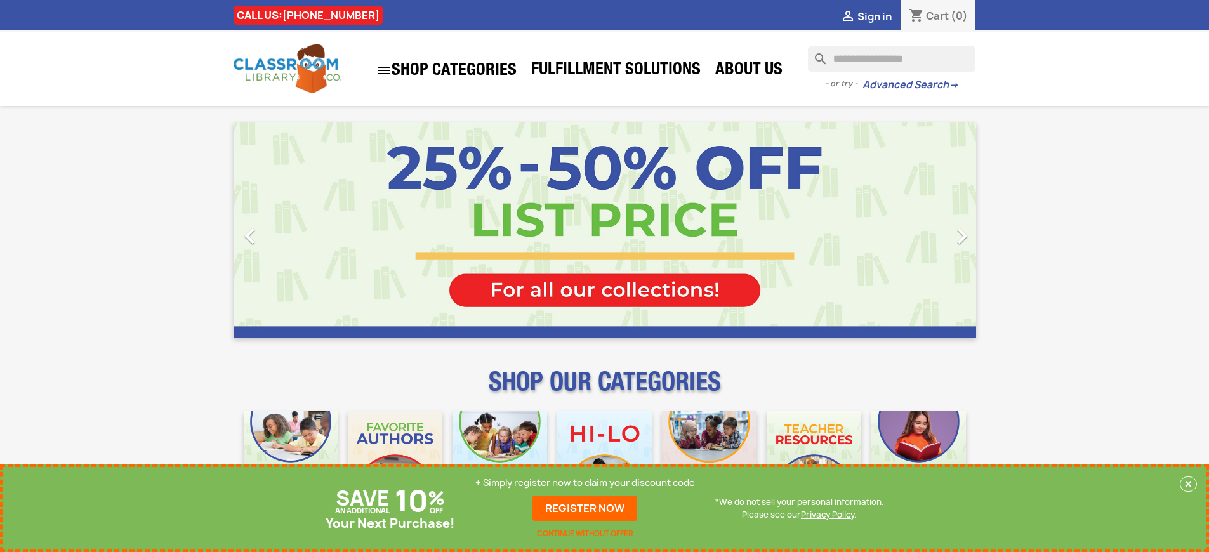 The image size is (1209, 552). What do you see at coordinates (920, 230) in the screenshot?
I see `a: Next` at bounding box center [920, 230].